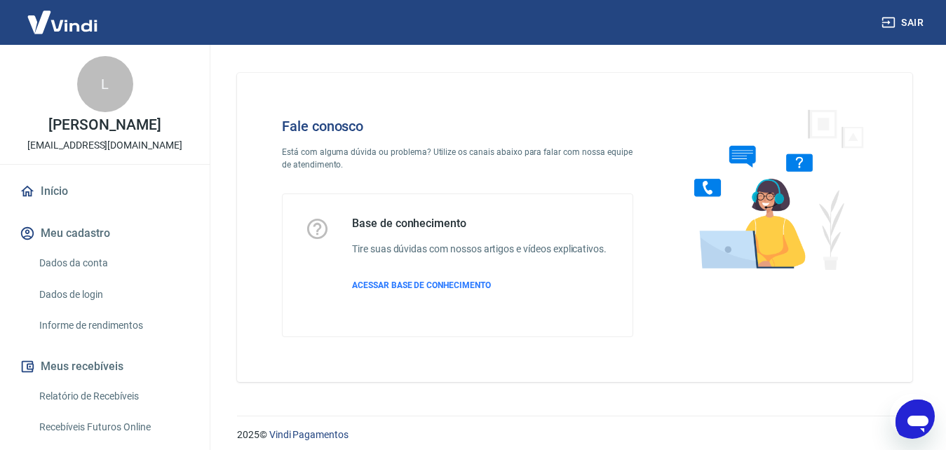 The width and height of the screenshot is (946, 450). What do you see at coordinates (113, 396) in the screenshot?
I see `a: Relatório de Recebíveis` at bounding box center [113, 396].